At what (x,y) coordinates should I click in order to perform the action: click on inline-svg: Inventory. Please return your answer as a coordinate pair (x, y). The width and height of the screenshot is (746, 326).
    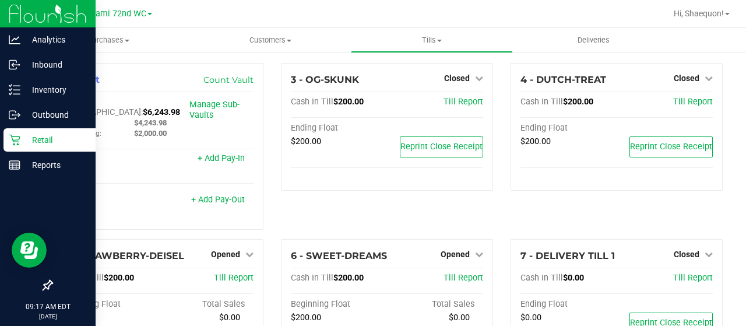
    Looking at the image, I should click on (15, 90).